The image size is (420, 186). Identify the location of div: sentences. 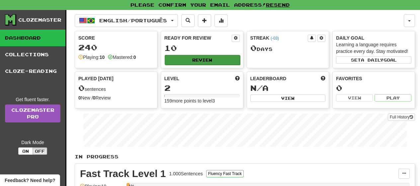
(116, 88).